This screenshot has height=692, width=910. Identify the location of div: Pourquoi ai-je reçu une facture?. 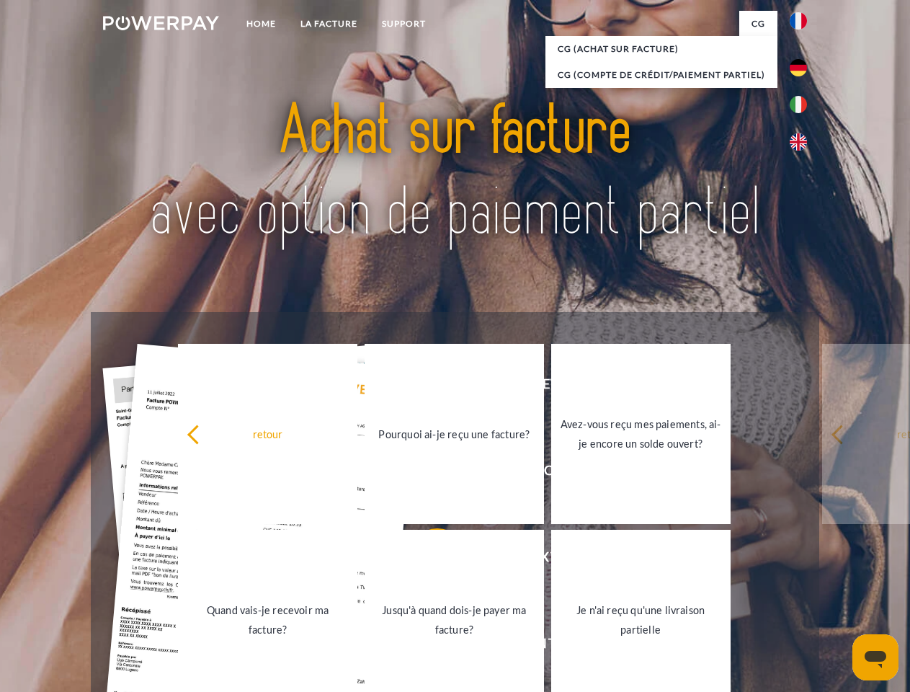
(454, 433).